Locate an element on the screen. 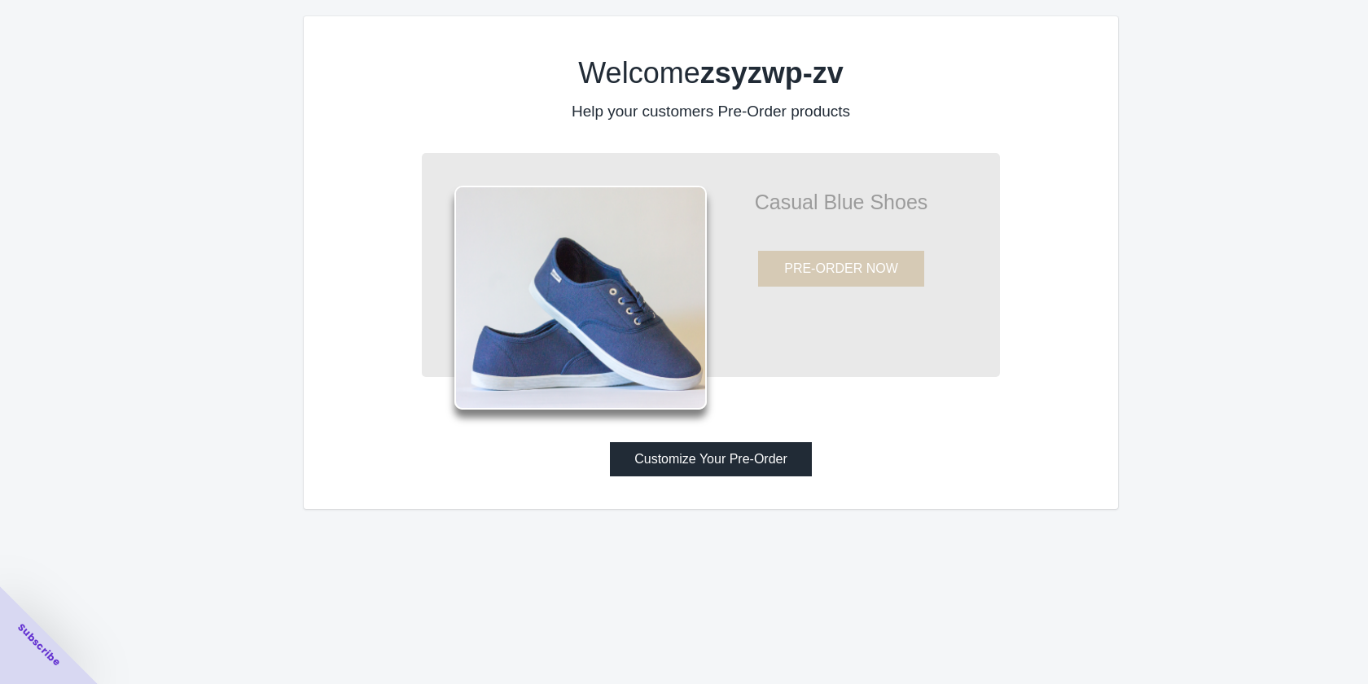 Image resolution: width=1368 pixels, height=684 pixels. button: Customize Your Pre-Order is located at coordinates (711, 459).